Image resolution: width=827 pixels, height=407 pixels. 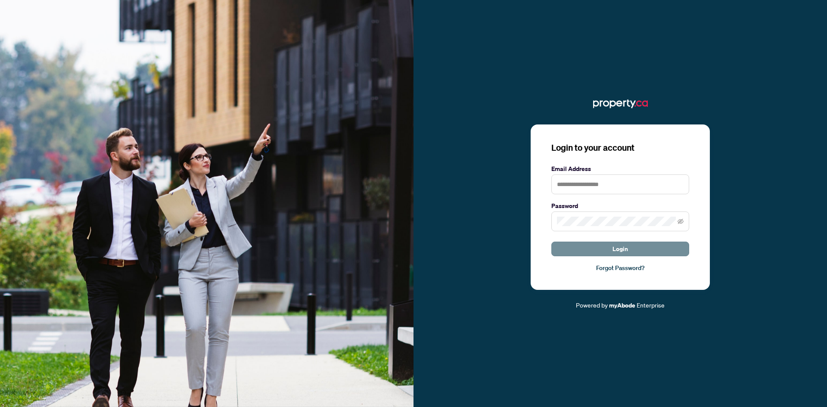 I want to click on label: Email Address, so click(x=620, y=169).